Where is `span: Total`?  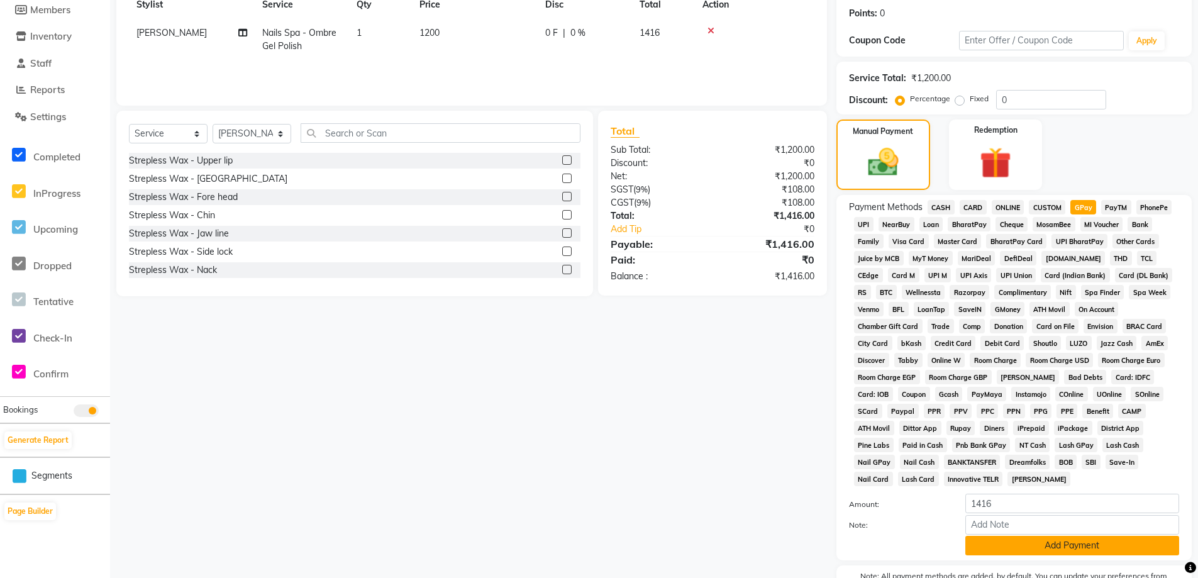 span: Total is located at coordinates (625, 131).